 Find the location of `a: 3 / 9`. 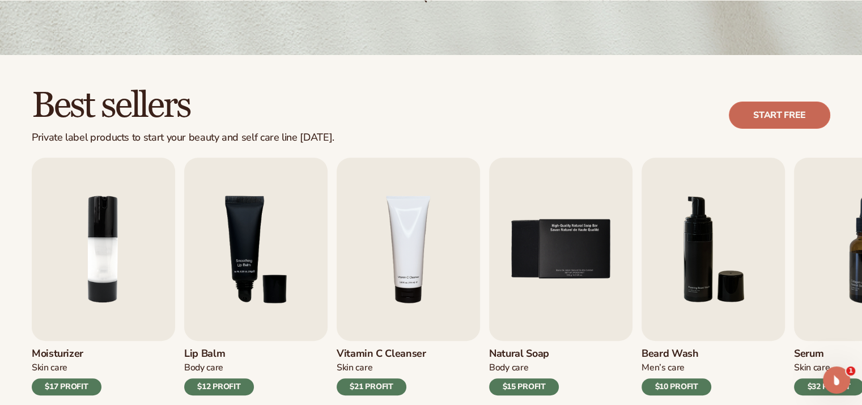

a: 3 / 9 is located at coordinates (256, 276).